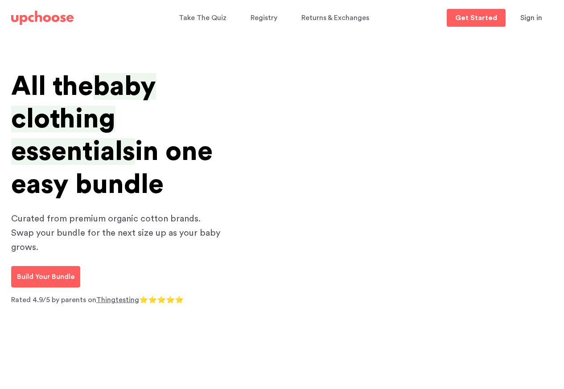  I want to click on u: Thingtesting, so click(118, 300).